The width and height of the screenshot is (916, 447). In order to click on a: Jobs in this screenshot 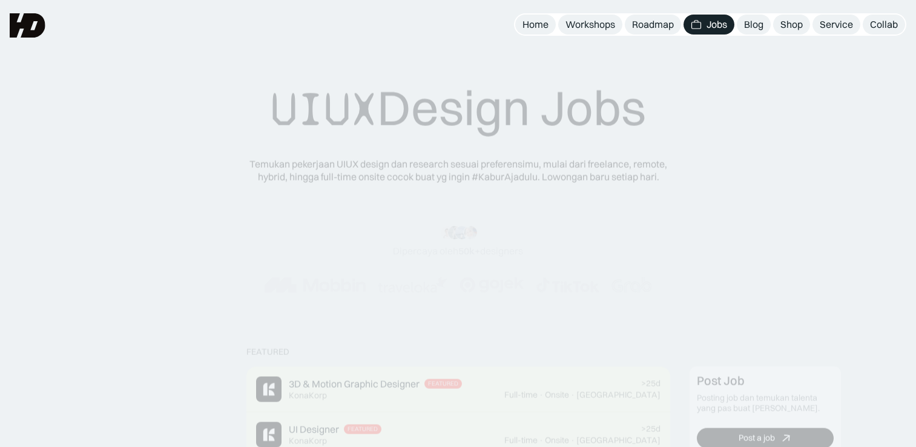, I will do `click(709, 24)`.